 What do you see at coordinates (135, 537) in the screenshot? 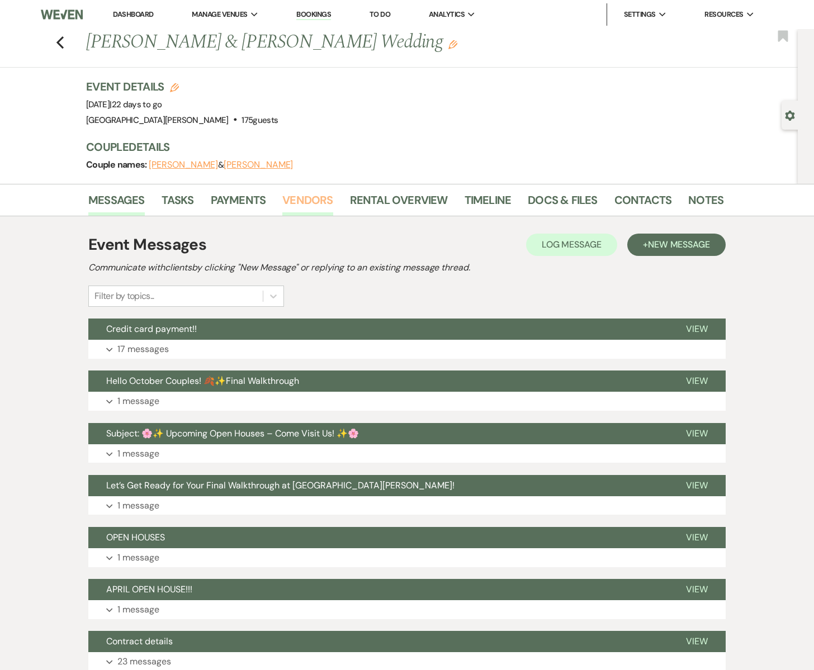
I see `span: OPEN HOUSES` at bounding box center [135, 537].